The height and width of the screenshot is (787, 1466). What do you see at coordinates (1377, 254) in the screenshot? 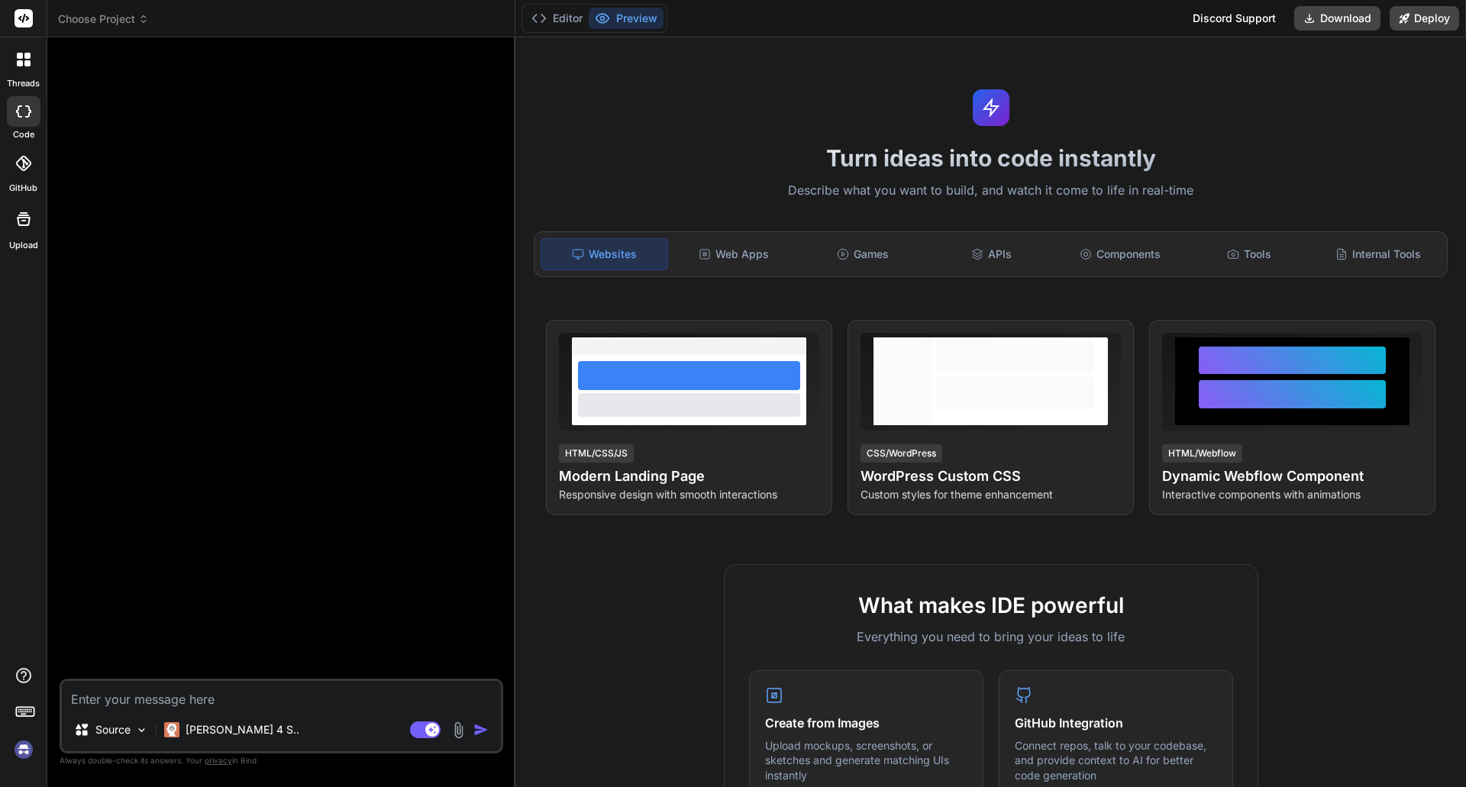
I see `div: Internal Tools` at bounding box center [1377, 254].